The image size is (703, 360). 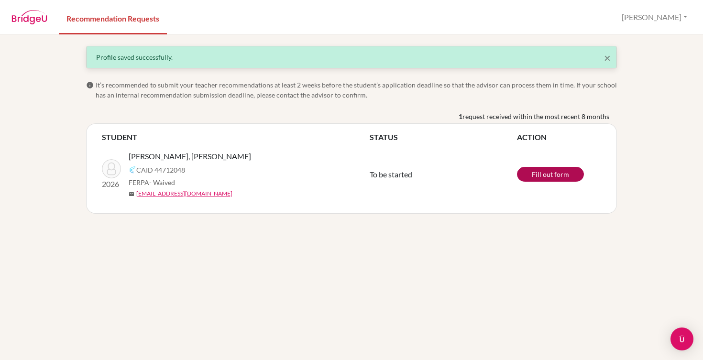 I want to click on span: - Waived, so click(x=162, y=182).